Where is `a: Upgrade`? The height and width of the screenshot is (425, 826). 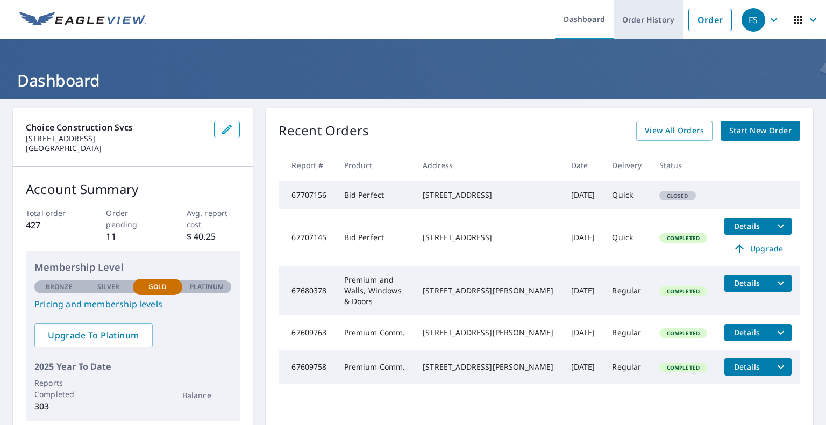 a: Upgrade is located at coordinates (757, 249).